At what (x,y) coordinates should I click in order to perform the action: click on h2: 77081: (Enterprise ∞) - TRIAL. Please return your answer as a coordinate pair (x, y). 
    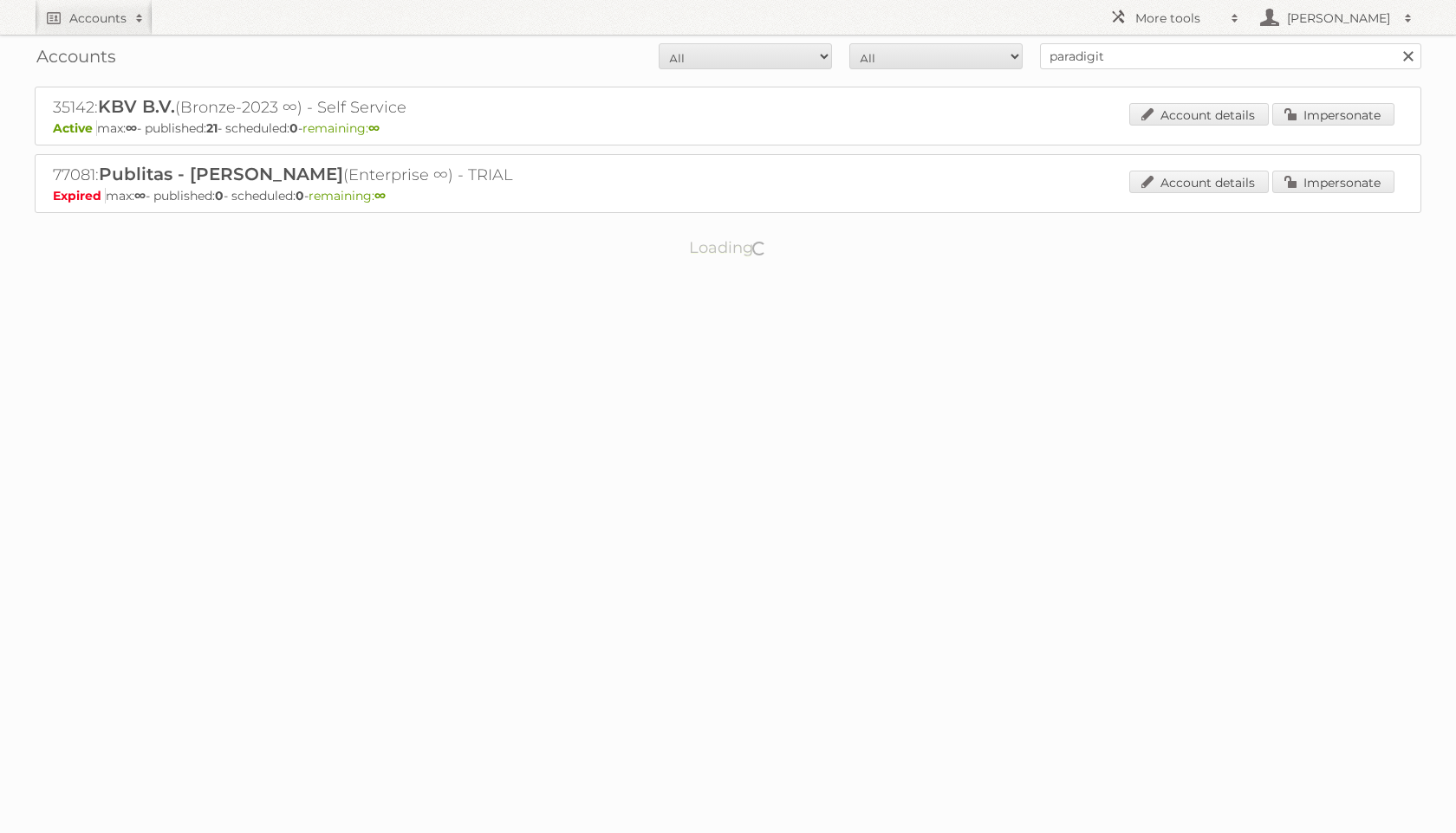
    Looking at the image, I should click on (356, 175).